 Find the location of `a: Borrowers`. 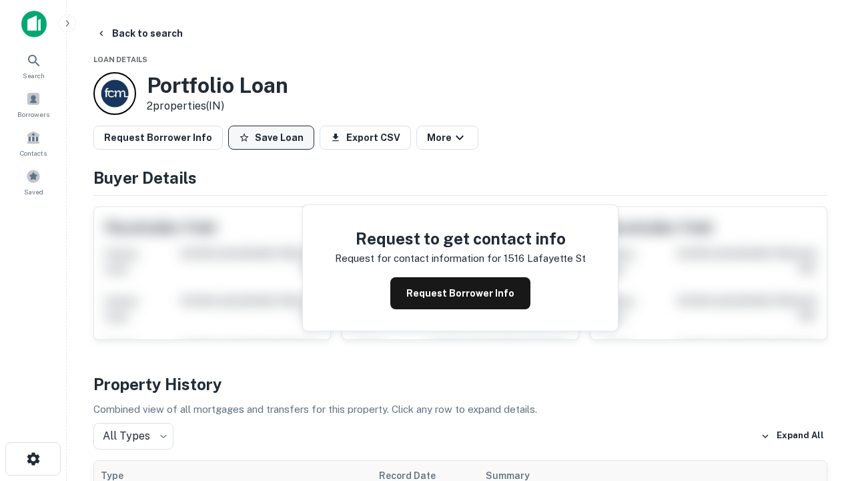

a: Borrowers is located at coordinates (33, 104).